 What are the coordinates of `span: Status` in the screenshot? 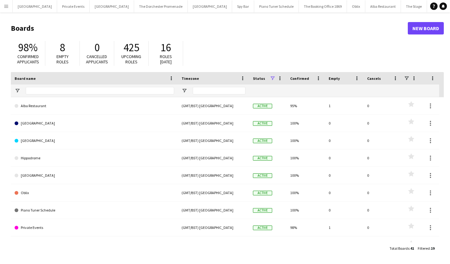 It's located at (259, 78).